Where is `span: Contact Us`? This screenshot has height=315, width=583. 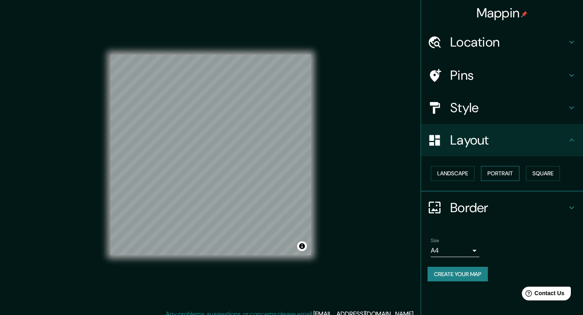
span: Contact Us is located at coordinates (38, 10).